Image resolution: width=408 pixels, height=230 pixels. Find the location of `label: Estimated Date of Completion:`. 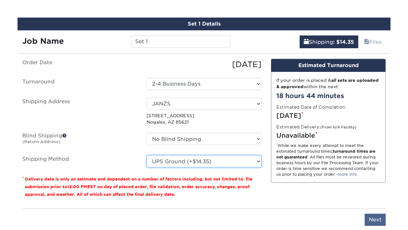

label: Estimated Date of Completion: is located at coordinates (312, 107).